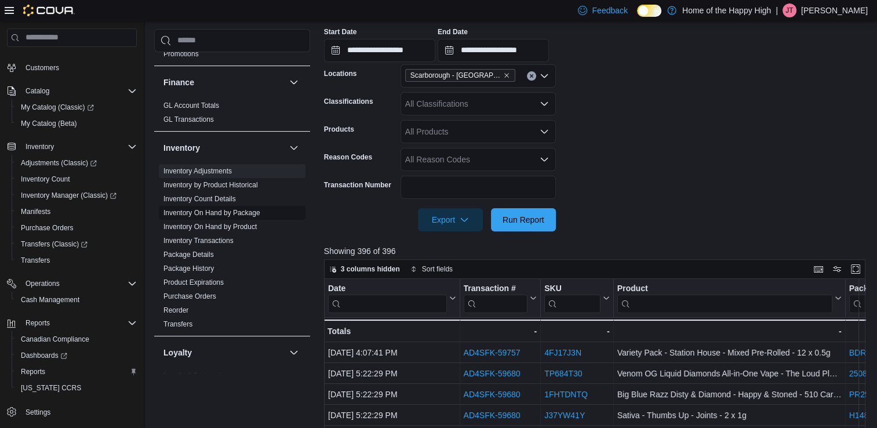  What do you see at coordinates (564, 415) in the screenshot?
I see `a: J37YW41Y` at bounding box center [564, 415].